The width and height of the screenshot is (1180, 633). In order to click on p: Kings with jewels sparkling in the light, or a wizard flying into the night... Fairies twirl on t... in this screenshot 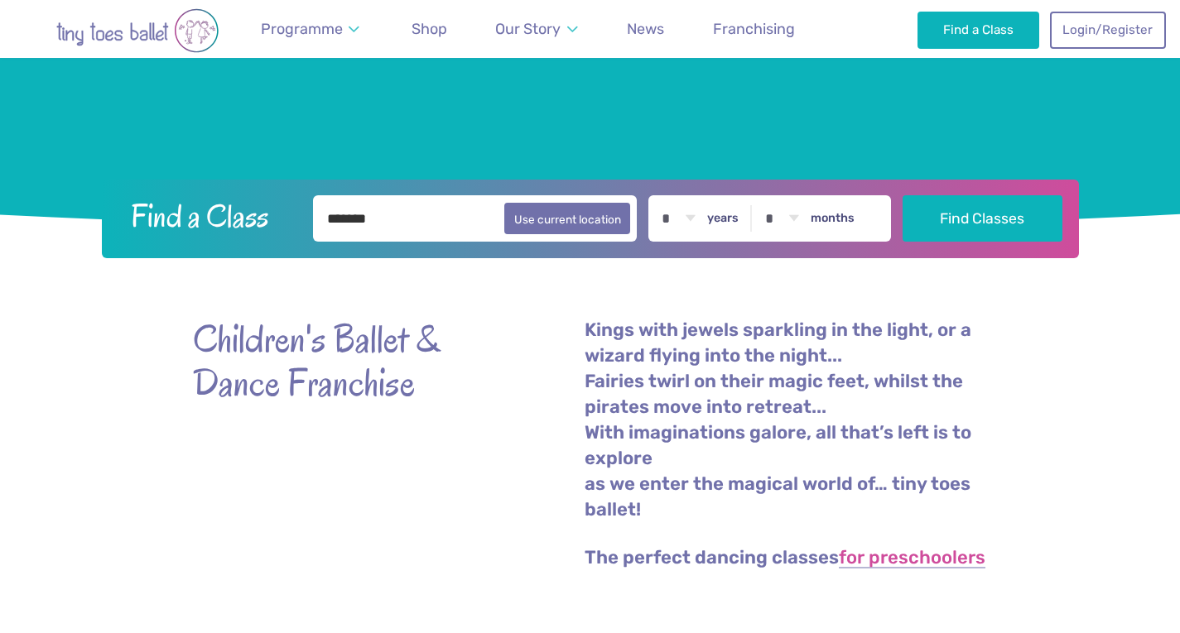, I will do `click(786, 420)`.